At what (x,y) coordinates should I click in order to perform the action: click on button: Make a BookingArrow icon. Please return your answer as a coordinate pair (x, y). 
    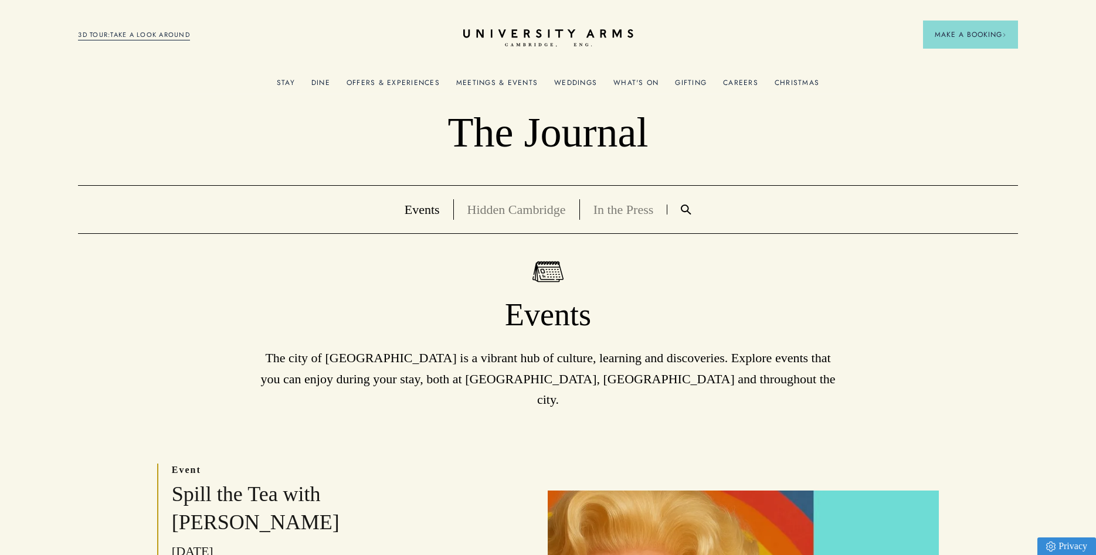
    Looking at the image, I should click on (970, 35).